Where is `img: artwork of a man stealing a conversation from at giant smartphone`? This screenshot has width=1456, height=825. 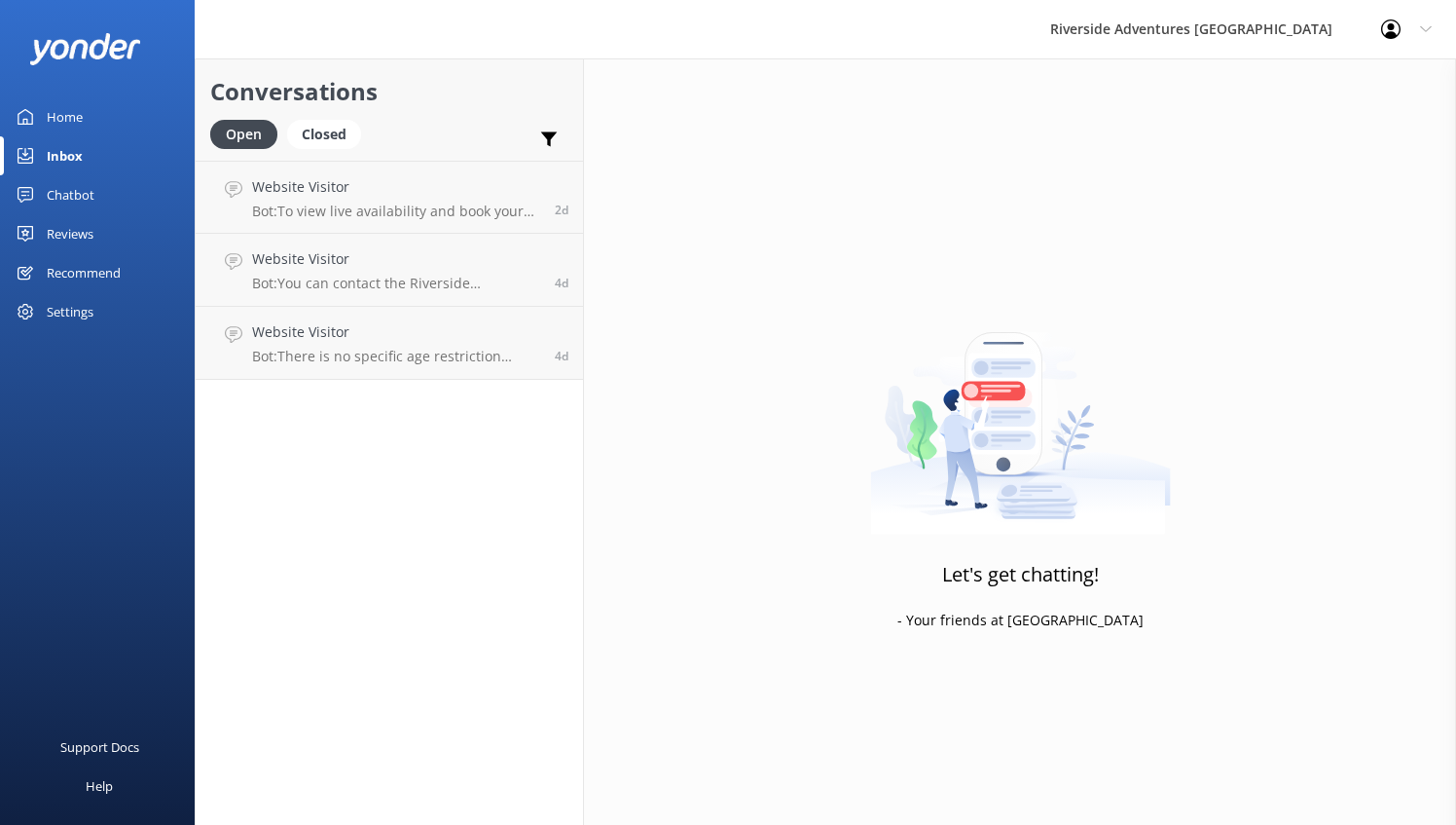 img: artwork of a man stealing a conversation from at giant smartphone is located at coordinates (1020, 413).